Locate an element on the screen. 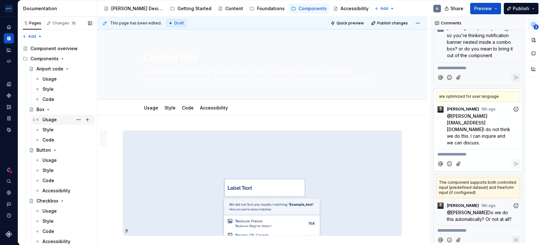 The image size is (541, 245). div: Notifications is located at coordinates (9, 169).